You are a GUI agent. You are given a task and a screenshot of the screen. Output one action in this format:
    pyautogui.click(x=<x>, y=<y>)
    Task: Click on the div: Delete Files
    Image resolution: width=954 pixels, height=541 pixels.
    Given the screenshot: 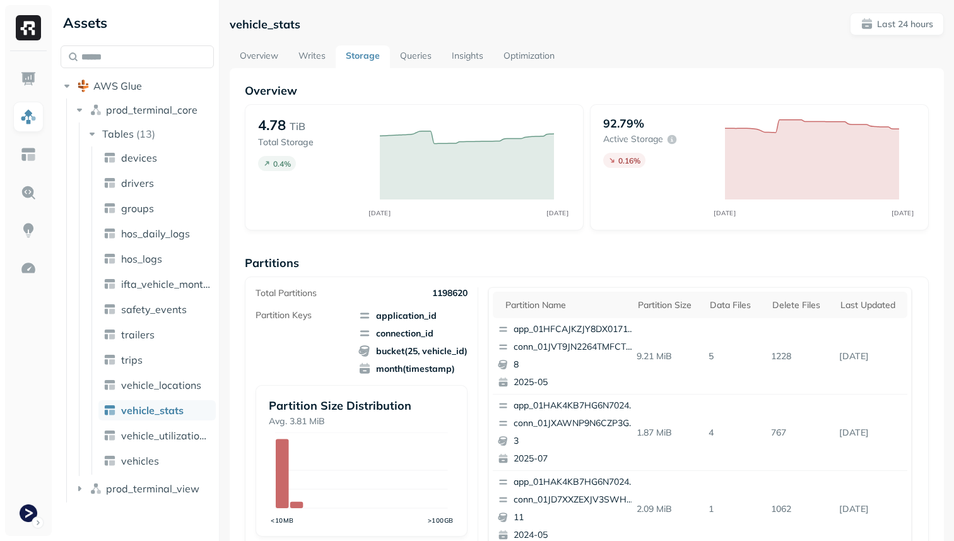 What is the action you would take?
    pyautogui.click(x=800, y=305)
    